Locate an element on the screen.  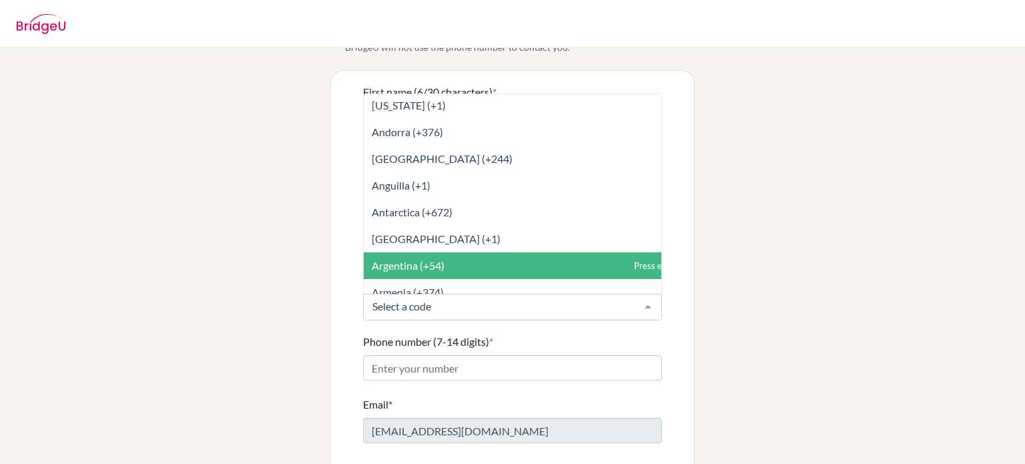
label: First name (6/30 characters) is located at coordinates (430, 92).